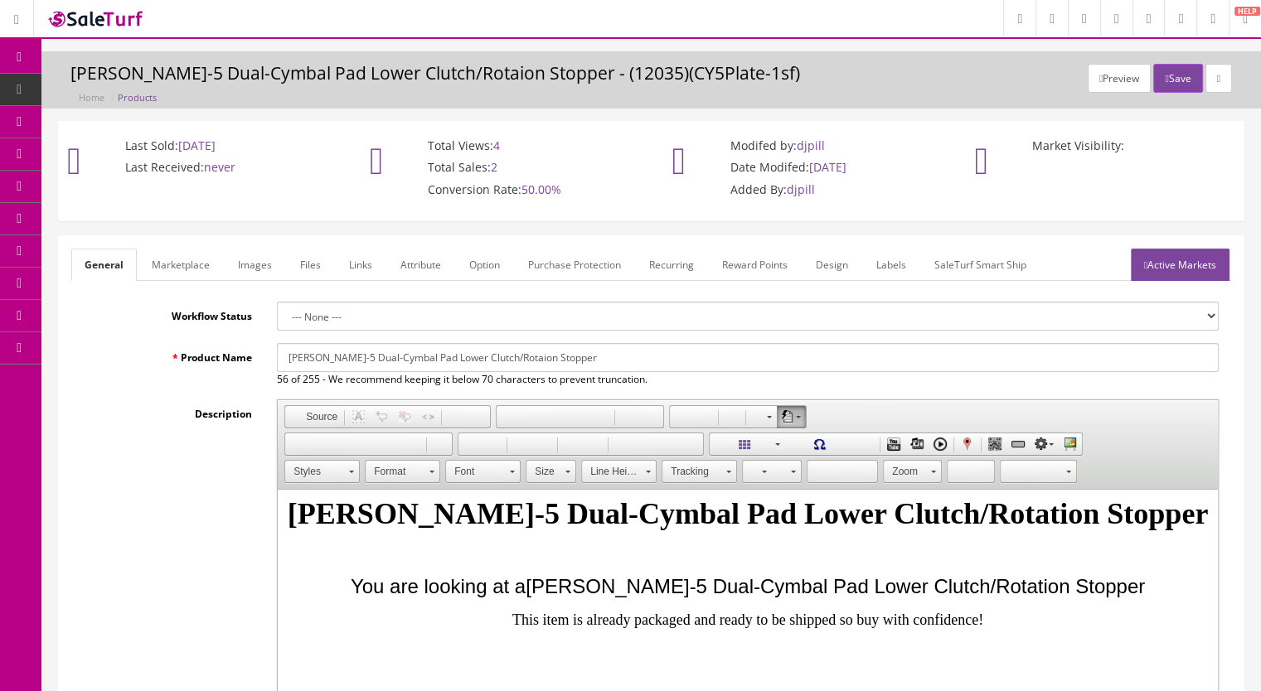 The width and height of the screenshot is (1261, 691). I want to click on a: Paste from Word, so click(601, 417).